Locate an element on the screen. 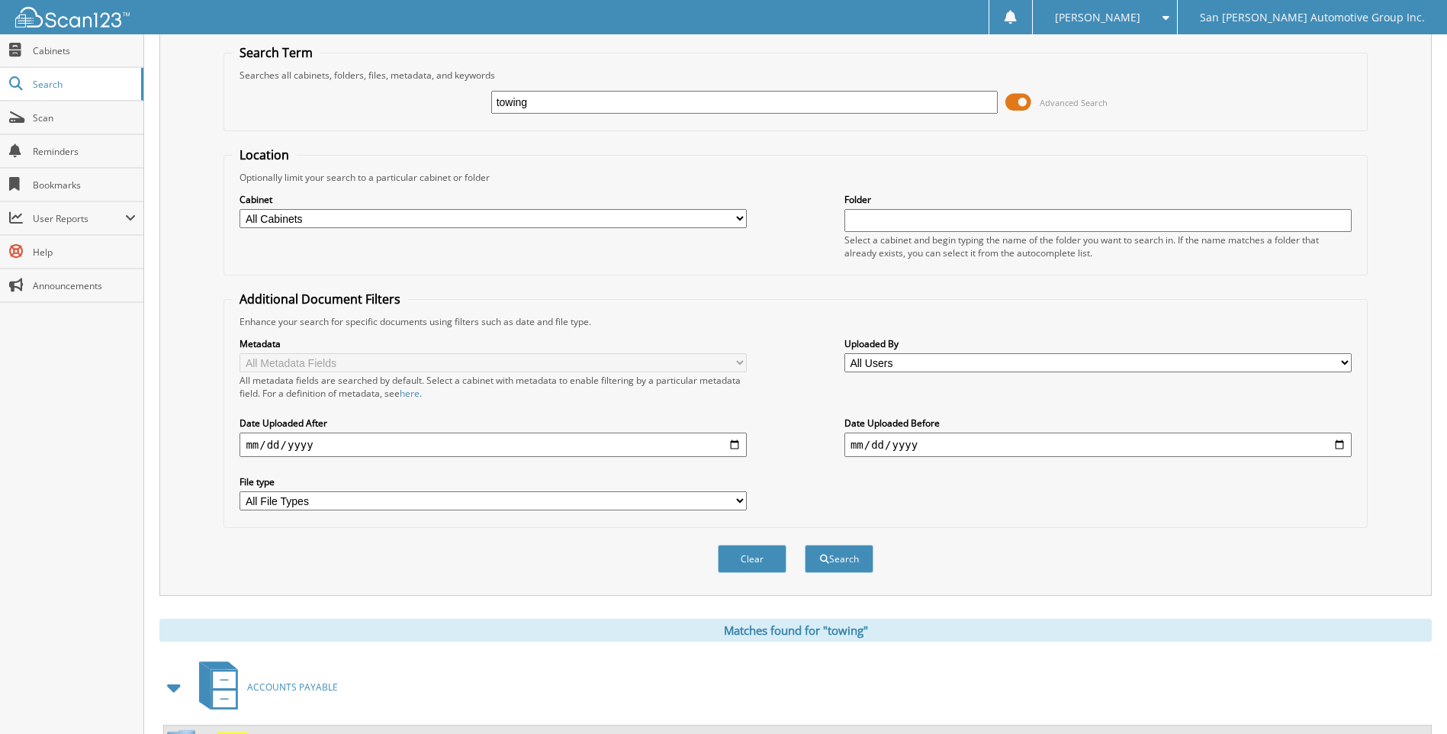 The image size is (1447, 734). button: Clear is located at coordinates (752, 558).